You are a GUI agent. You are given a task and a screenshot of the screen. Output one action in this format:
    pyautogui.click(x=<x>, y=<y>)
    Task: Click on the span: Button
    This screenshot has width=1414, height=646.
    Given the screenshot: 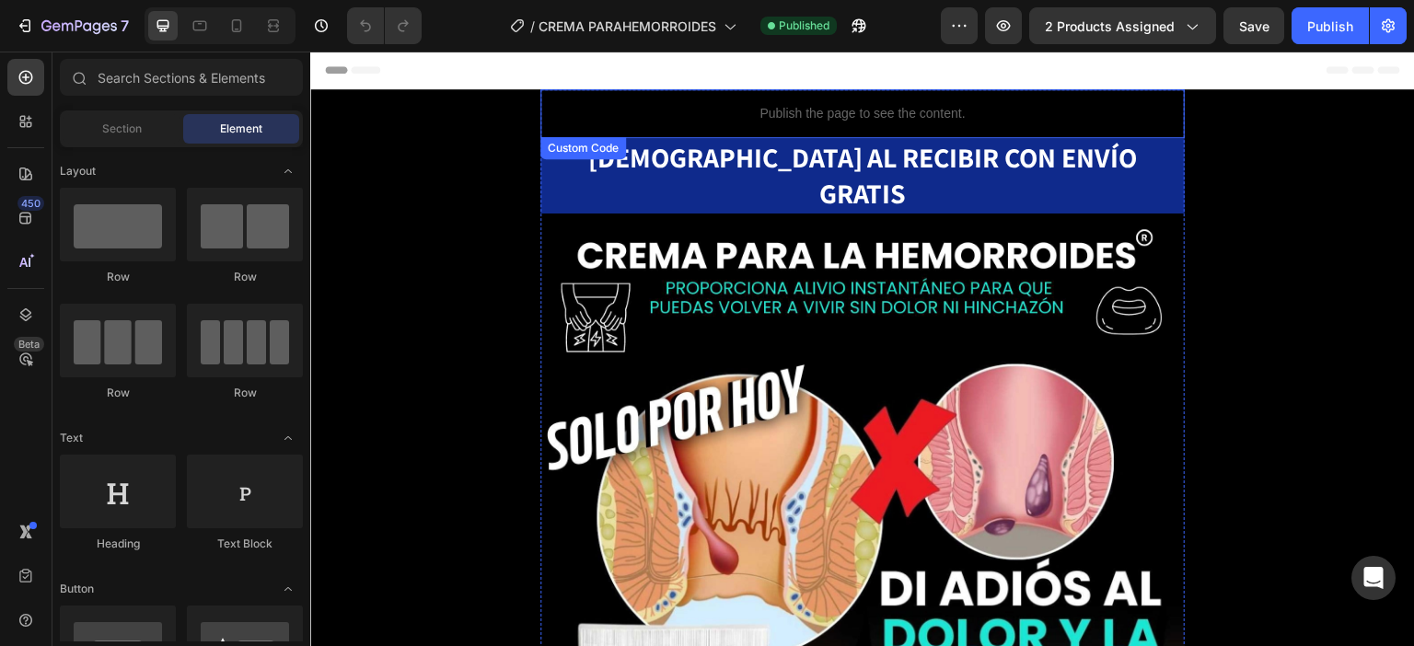 What is the action you would take?
    pyautogui.click(x=76, y=589)
    